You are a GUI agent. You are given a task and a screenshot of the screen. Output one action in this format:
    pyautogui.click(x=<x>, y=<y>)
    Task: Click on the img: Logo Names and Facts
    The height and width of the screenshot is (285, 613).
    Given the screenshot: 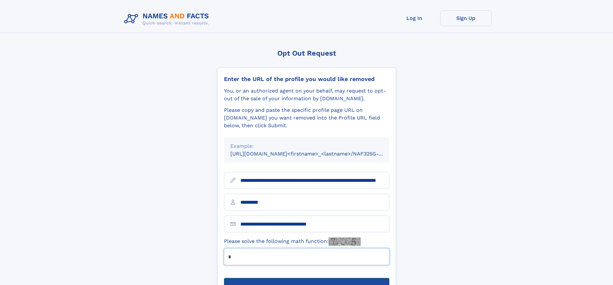 What is the action you would take?
    pyautogui.click(x=168, y=19)
    